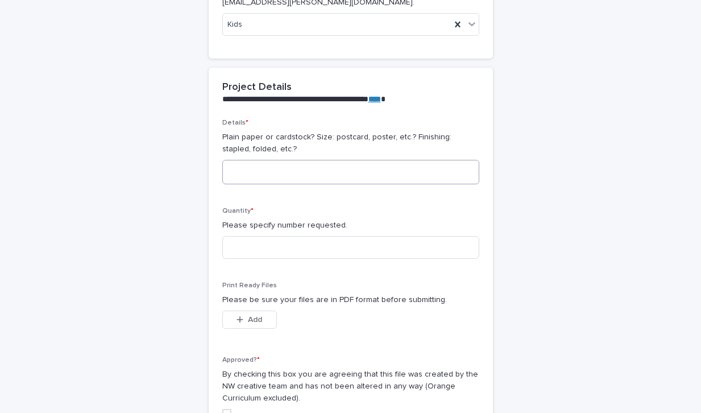 This screenshot has height=413, width=701. I want to click on span: Print Ready Files, so click(250, 285).